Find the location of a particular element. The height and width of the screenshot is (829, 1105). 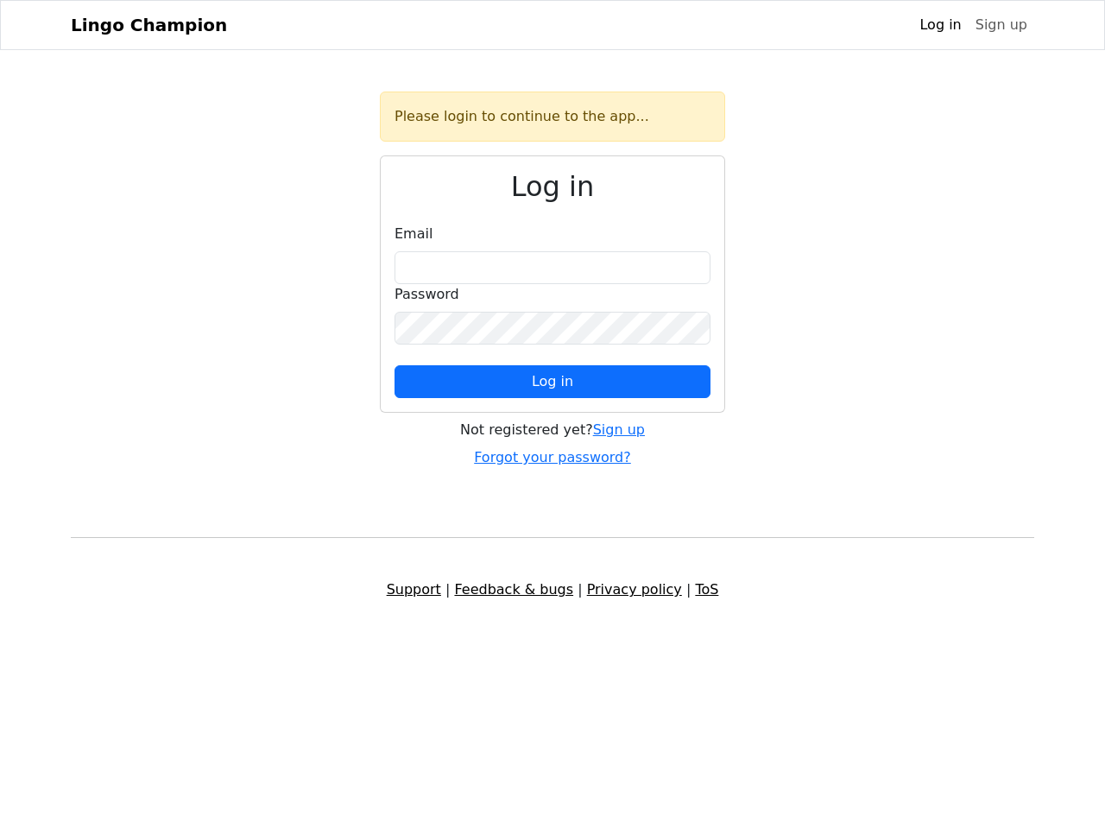

label: Password is located at coordinates (427, 294).